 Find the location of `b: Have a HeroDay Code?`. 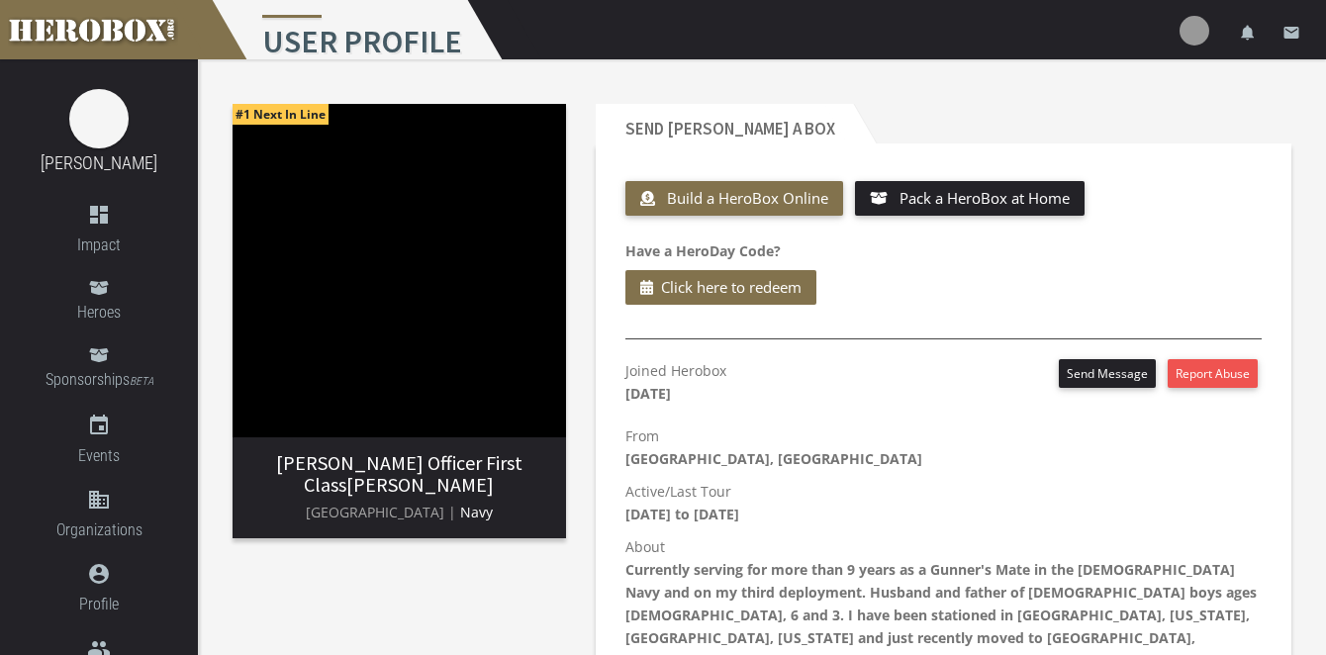

b: Have a HeroDay Code? is located at coordinates (703, 250).